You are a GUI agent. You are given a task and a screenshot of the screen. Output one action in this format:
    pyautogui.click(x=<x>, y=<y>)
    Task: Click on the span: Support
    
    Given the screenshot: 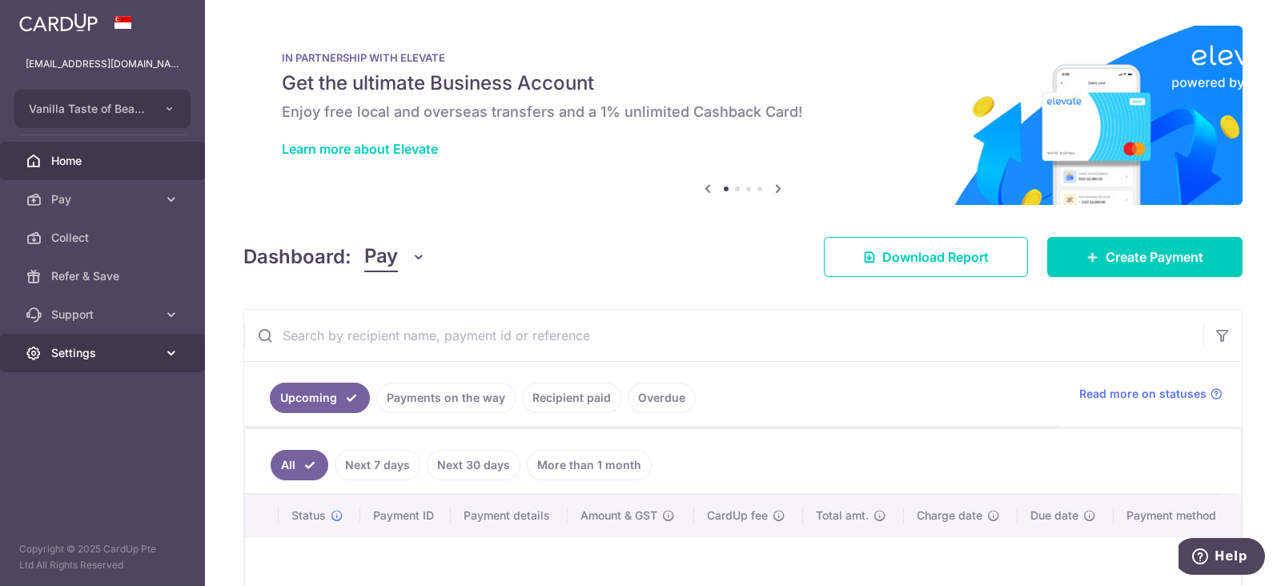 What is the action you would take?
    pyautogui.click(x=104, y=315)
    